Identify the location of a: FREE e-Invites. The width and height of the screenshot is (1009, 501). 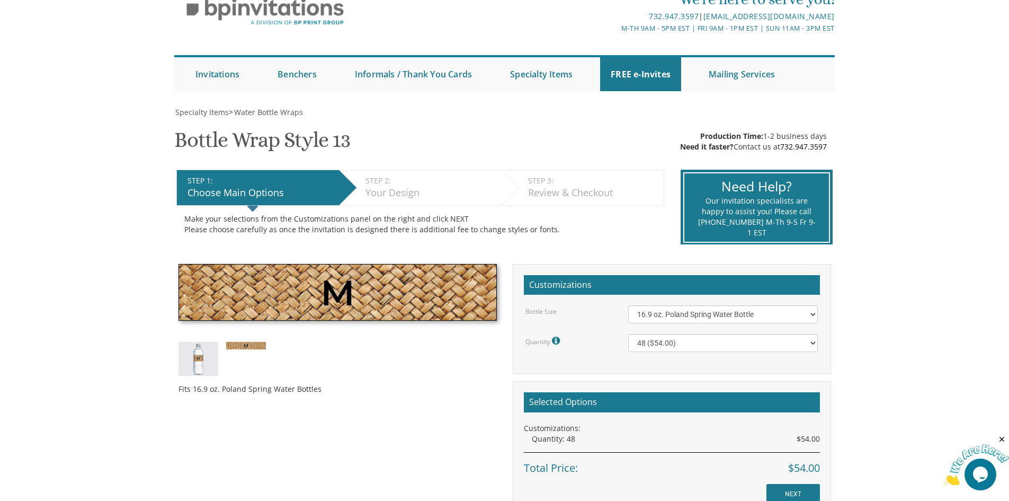
(641, 74).